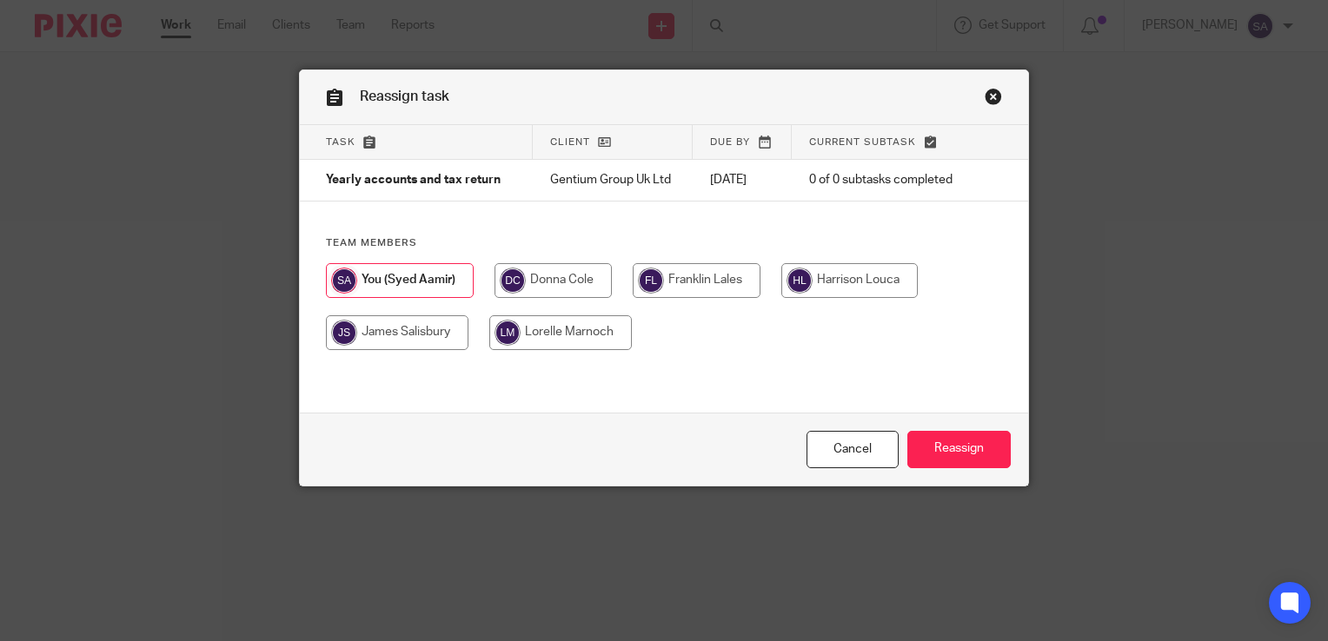 The height and width of the screenshot is (641, 1328). What do you see at coordinates (883, 181) in the screenshot?
I see `td: 0 of 0 subtasks completed` at bounding box center [883, 181].